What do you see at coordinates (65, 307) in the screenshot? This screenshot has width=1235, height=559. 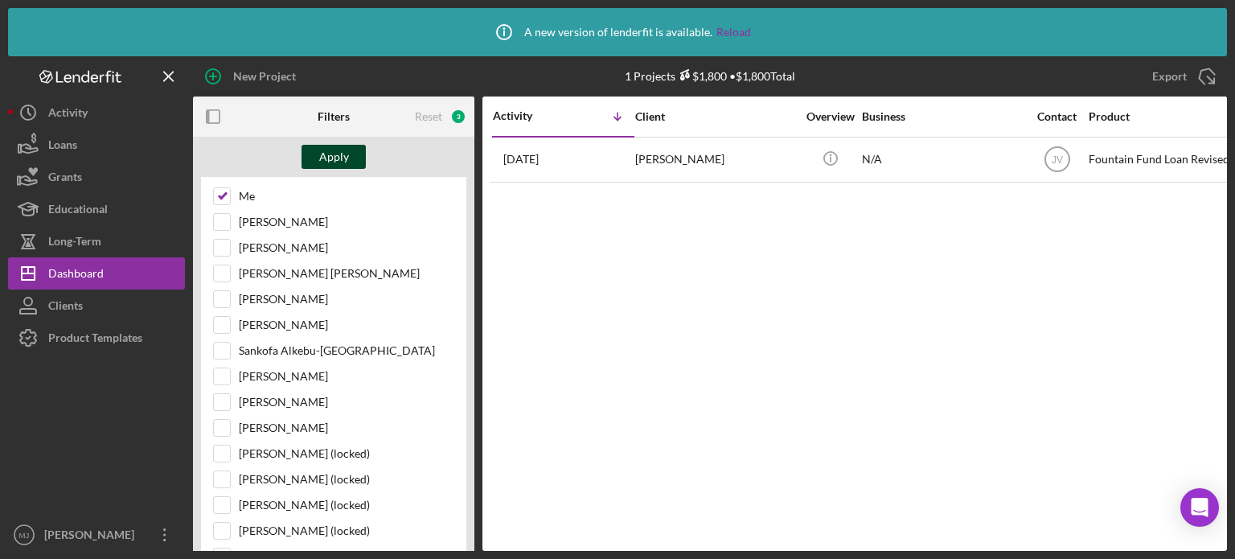 I see `div: Clients` at bounding box center [65, 307].